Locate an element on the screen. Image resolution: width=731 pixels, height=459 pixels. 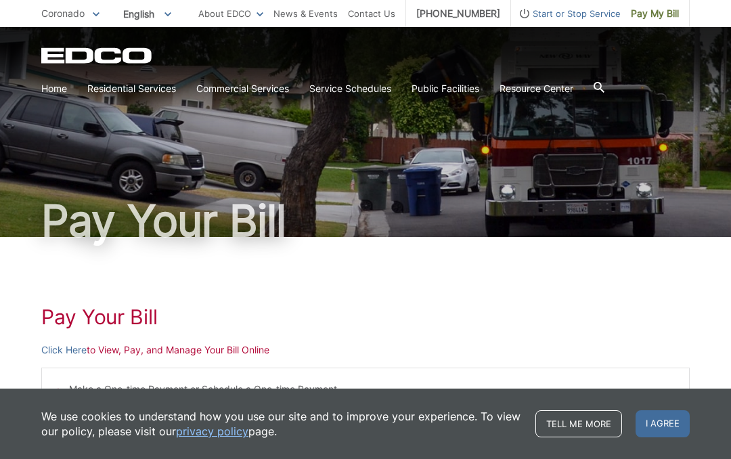
span: Pay My Bill is located at coordinates (655, 14).